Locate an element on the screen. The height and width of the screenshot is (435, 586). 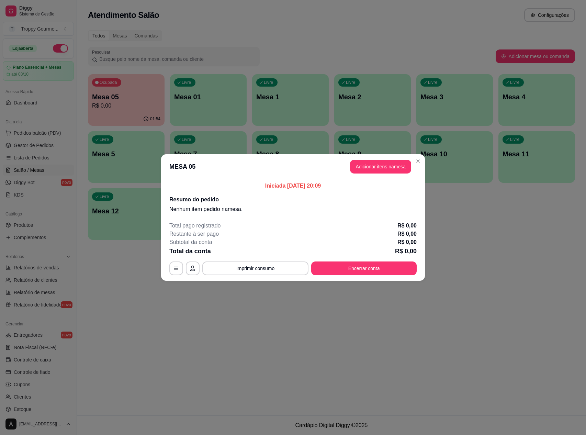
p: Subtotal da conta is located at coordinates (191, 242).